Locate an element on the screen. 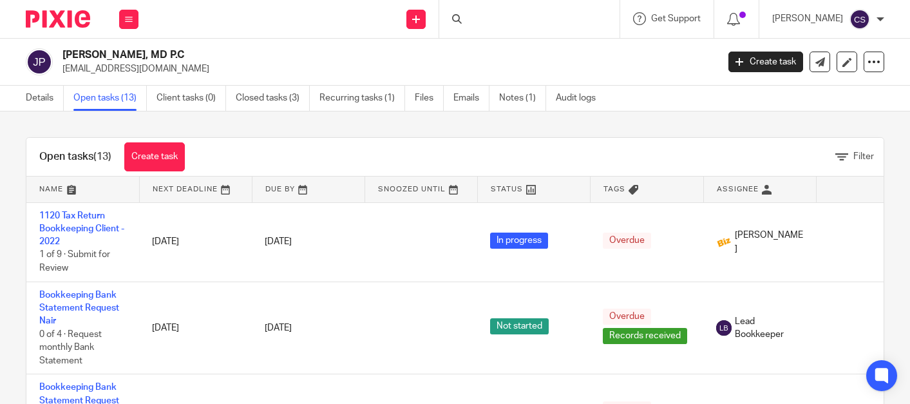 This screenshot has width=910, height=404. span: Tags is located at coordinates (614, 189).